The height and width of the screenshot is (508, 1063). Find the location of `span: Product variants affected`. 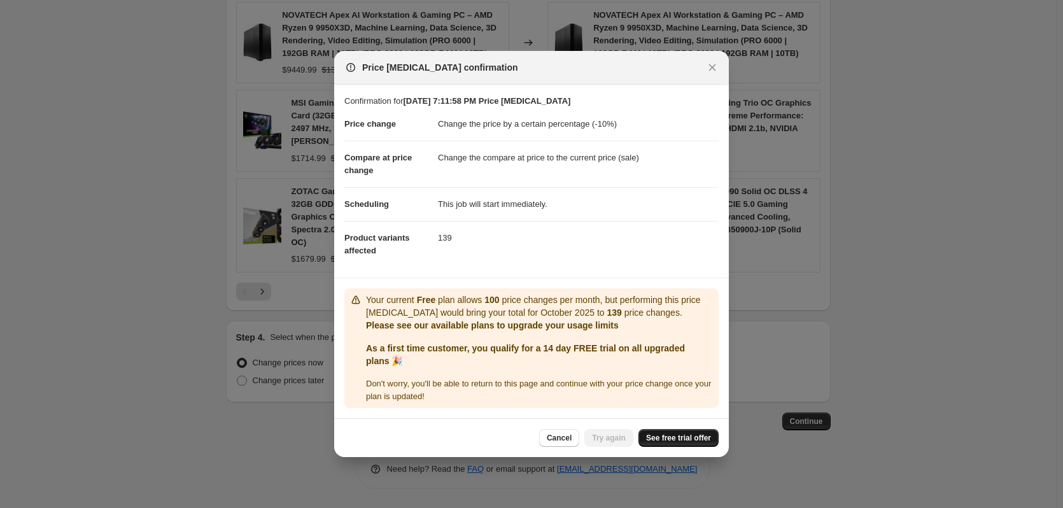

span: Product variants affected is located at coordinates (377, 244).